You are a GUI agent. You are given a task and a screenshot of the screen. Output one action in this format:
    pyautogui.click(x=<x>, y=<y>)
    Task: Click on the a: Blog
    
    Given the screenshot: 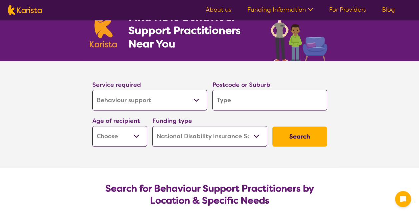 What is the action you would take?
    pyautogui.click(x=388, y=10)
    